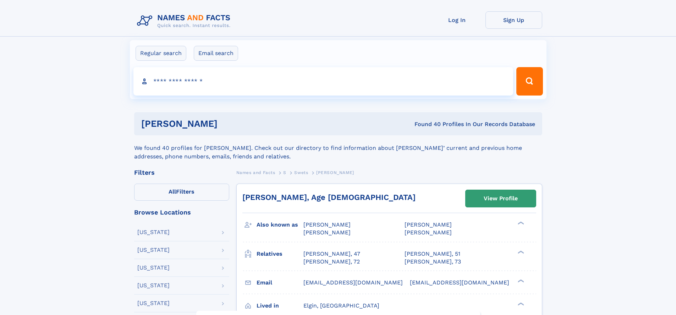 This screenshot has width=676, height=315. I want to click on h3: Email, so click(280, 282).